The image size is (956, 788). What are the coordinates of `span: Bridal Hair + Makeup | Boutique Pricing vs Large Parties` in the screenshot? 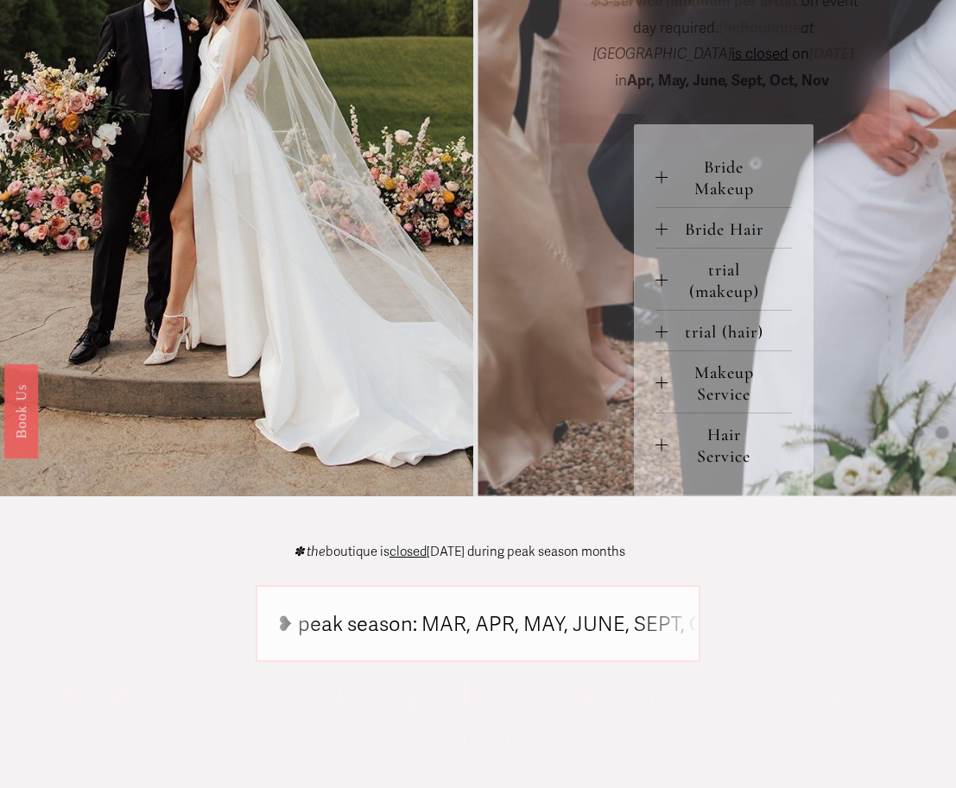 It's located at (483, 713).